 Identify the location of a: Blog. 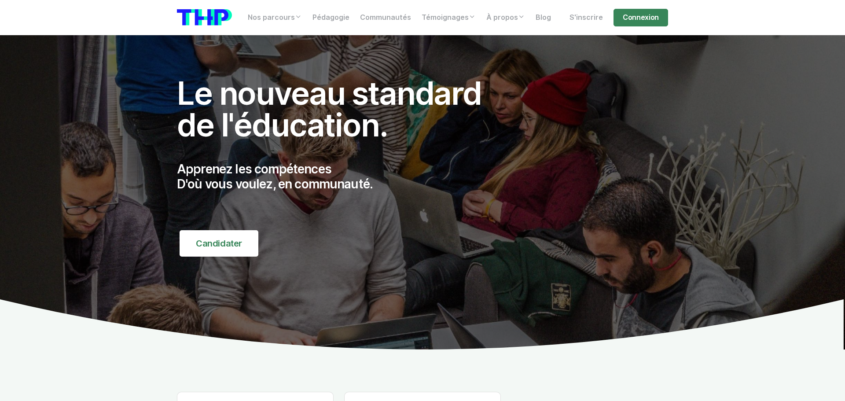
(543, 18).